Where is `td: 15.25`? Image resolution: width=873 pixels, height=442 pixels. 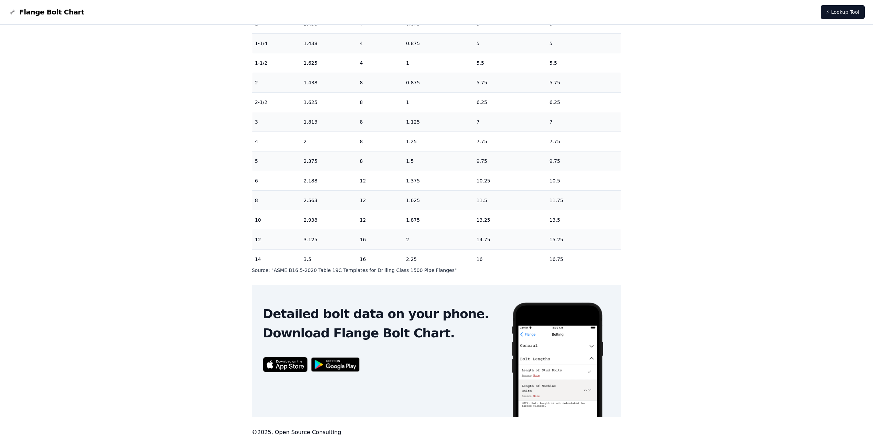 td: 15.25 is located at coordinates (584, 239).